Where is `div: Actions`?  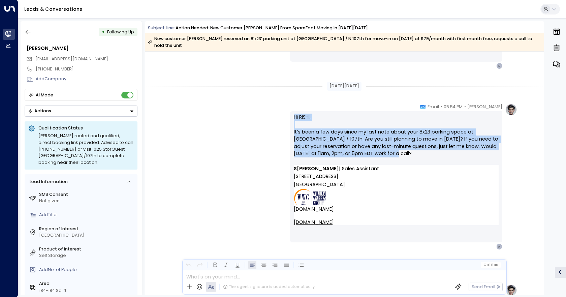 div: Actions is located at coordinates (39, 111).